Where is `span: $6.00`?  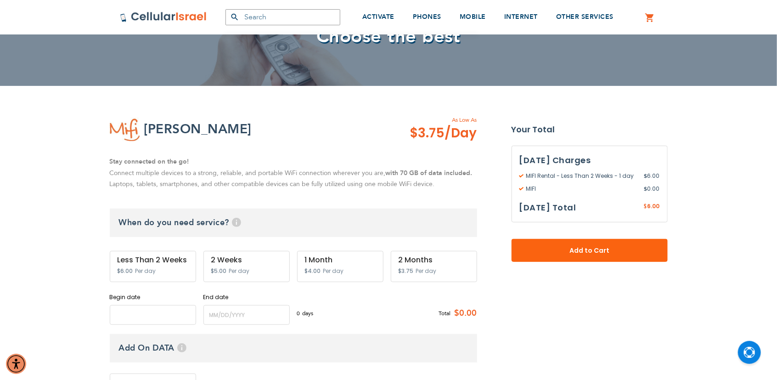
span: $6.00 is located at coordinates (125, 270).